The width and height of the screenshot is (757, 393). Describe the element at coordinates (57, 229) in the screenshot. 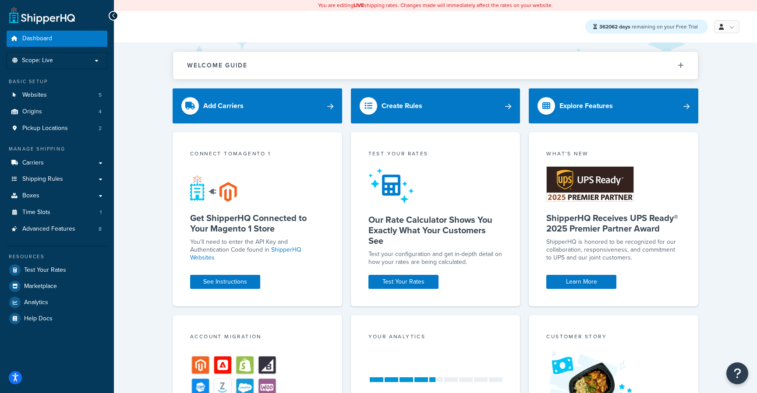

I see `a: Advanced Features8` at that location.